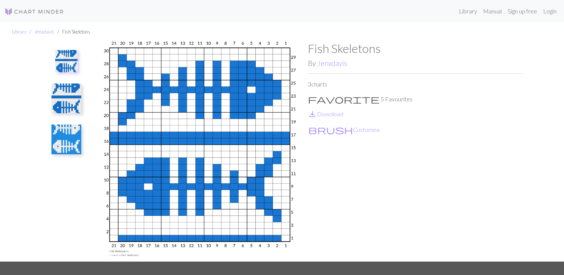 This screenshot has height=275, width=564. What do you see at coordinates (331, 130) in the screenshot?
I see `span: brush` at bounding box center [331, 130].